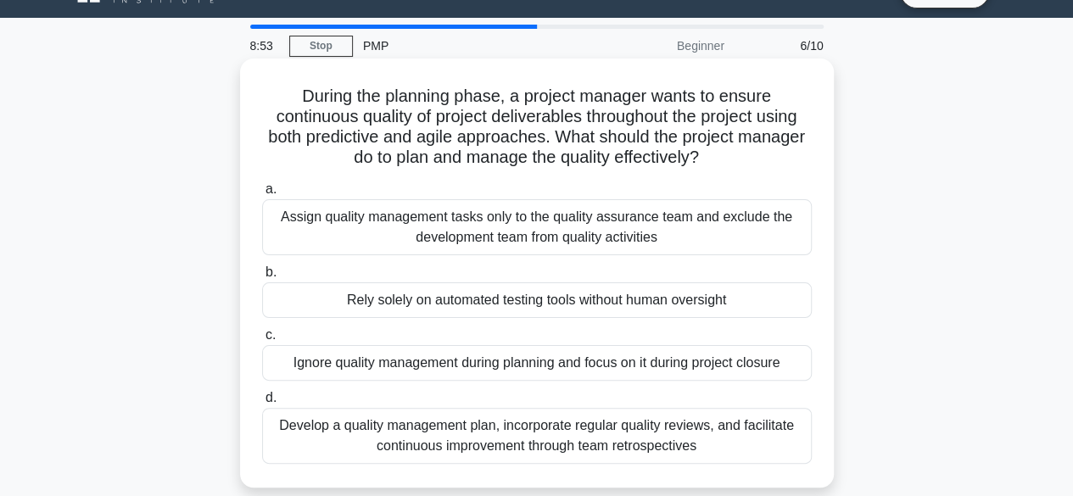 This screenshot has width=1073, height=496. I want to click on span: a., so click(271, 188).